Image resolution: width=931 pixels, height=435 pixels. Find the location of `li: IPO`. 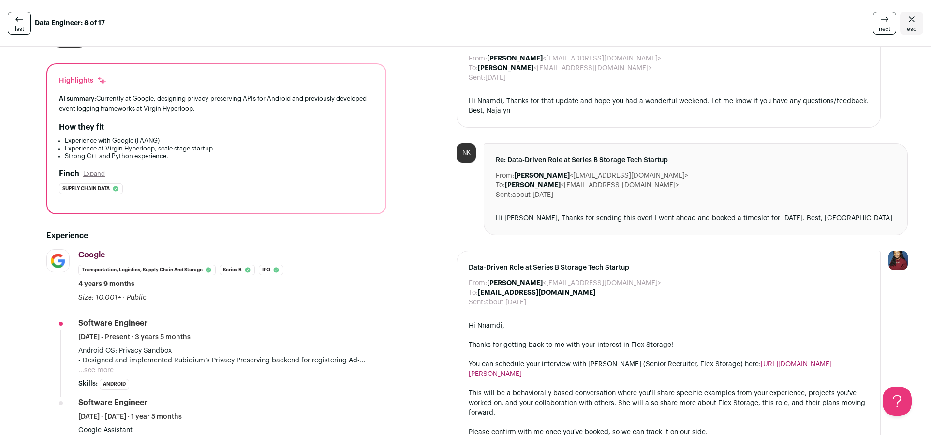

li: IPO is located at coordinates (271, 270).